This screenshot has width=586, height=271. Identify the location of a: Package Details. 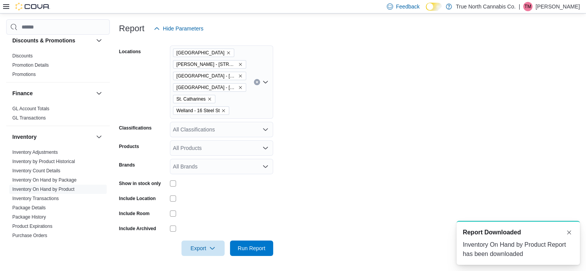
(29, 208).